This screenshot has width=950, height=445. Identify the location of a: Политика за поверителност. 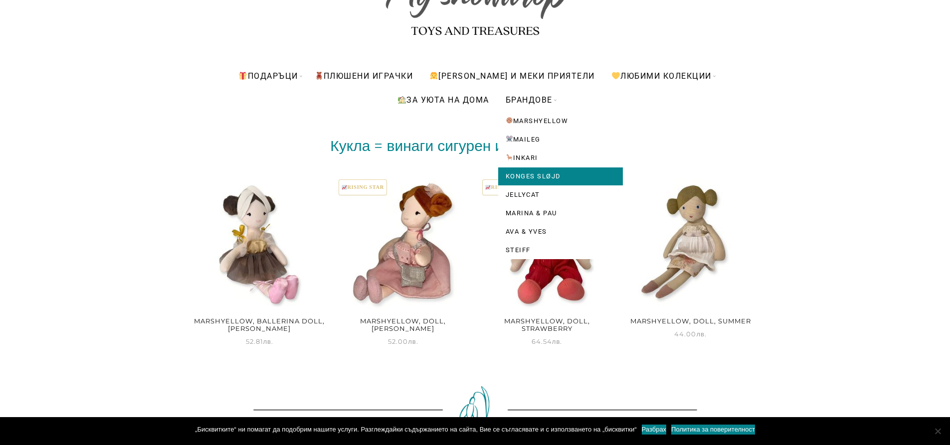
(713, 430).